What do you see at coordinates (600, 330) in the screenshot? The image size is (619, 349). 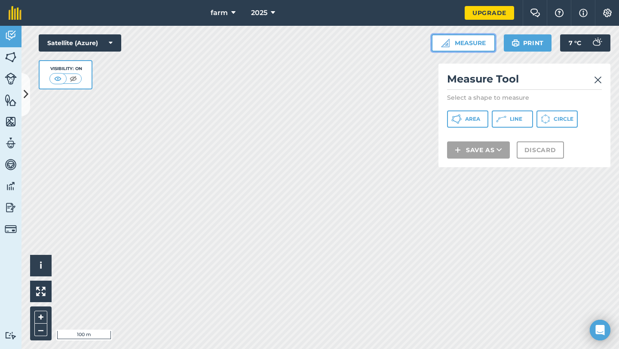 I see `div: Open Intercom Messenger` at bounding box center [600, 330].